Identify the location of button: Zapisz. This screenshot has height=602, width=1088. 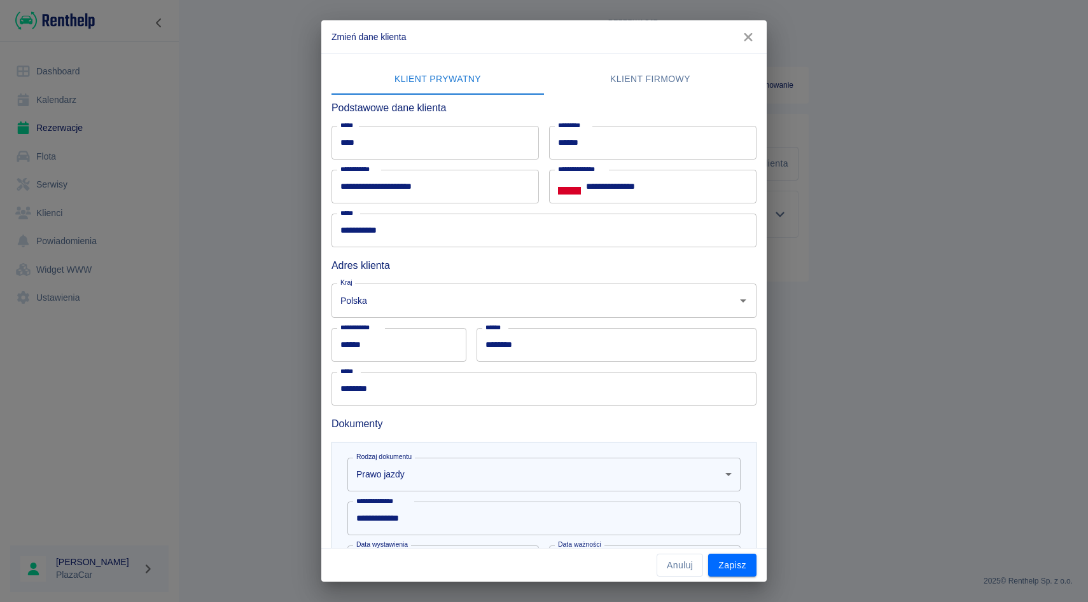
(732, 565).